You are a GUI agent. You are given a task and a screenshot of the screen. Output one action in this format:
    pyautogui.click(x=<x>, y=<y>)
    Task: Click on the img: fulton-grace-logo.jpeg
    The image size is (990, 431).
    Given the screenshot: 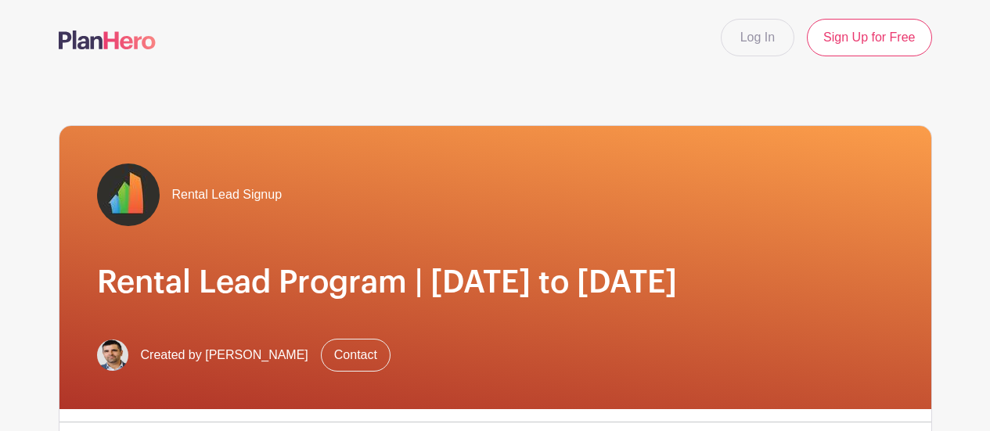 What is the action you would take?
    pyautogui.click(x=128, y=195)
    